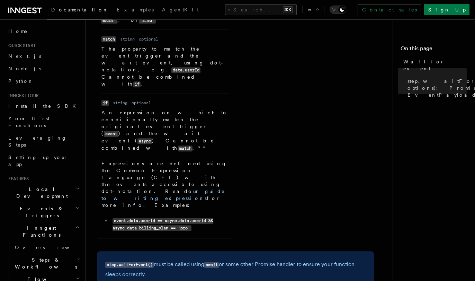 Image resolution: width=475 pixels, height=281 pixels. I want to click on a: Examples, so click(135, 10).